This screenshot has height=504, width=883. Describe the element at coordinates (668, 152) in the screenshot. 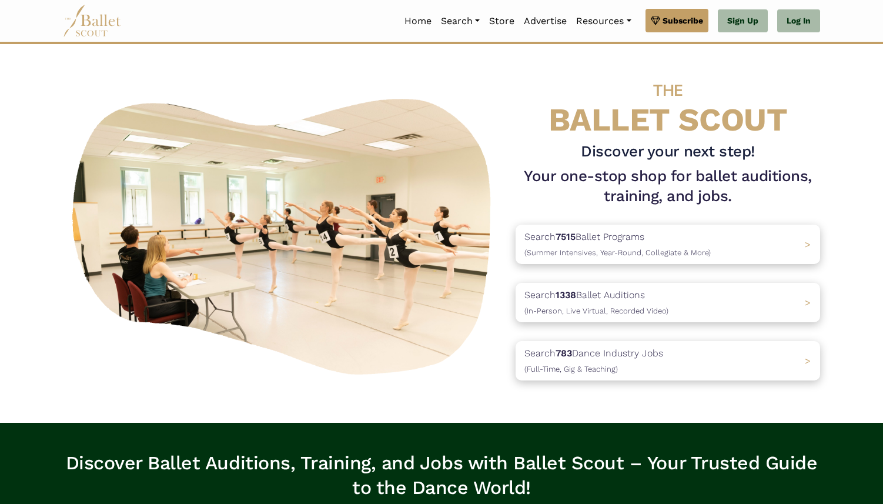

I see `h3: Discover your next step!` at that location.